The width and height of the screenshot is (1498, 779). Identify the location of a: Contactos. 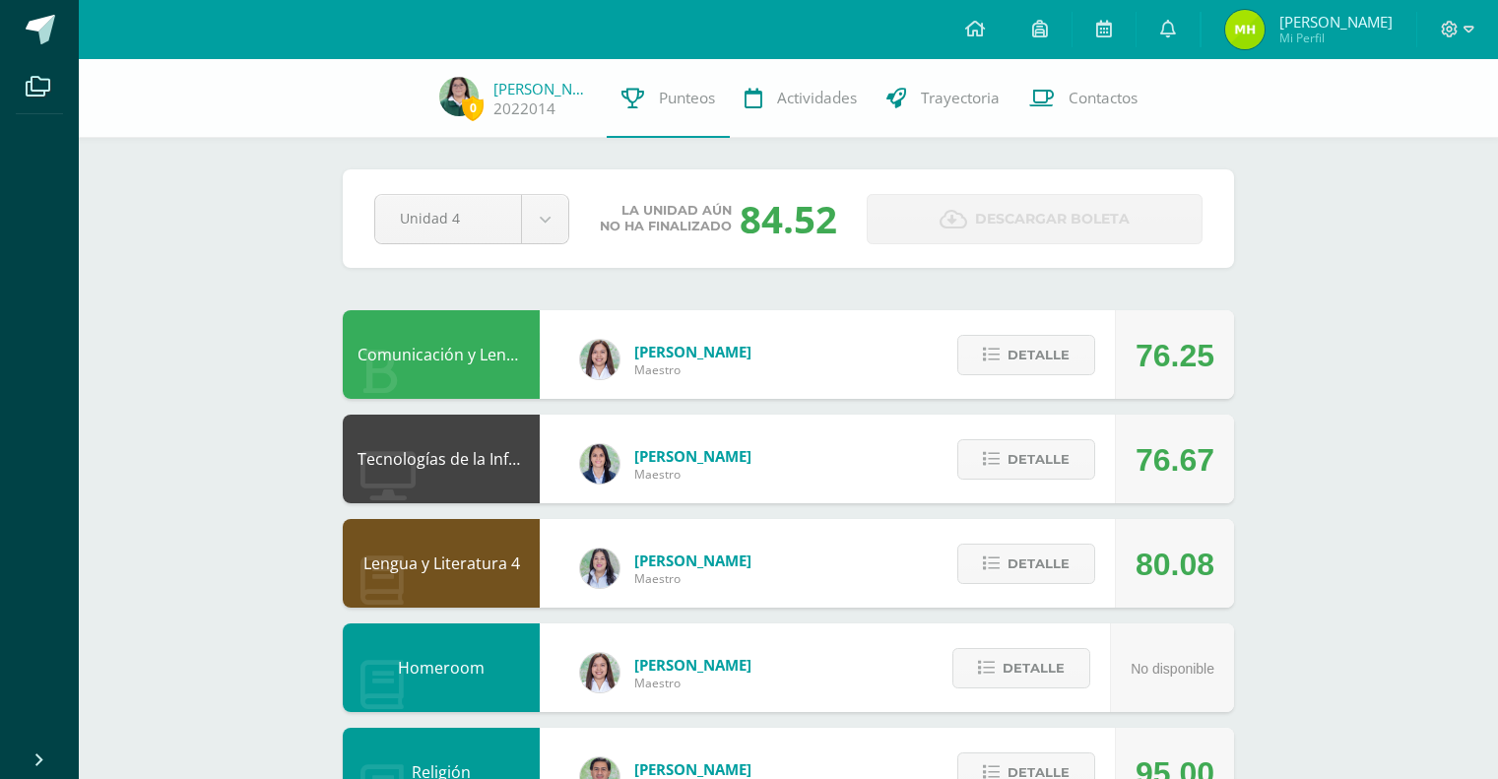
(1083, 98).